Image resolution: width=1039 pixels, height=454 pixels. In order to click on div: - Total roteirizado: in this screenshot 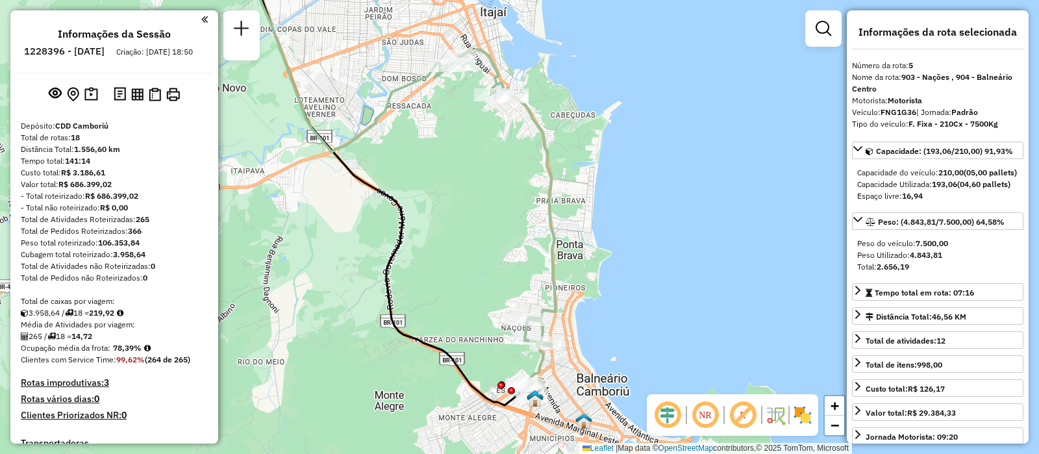, I will do `click(114, 196)`.